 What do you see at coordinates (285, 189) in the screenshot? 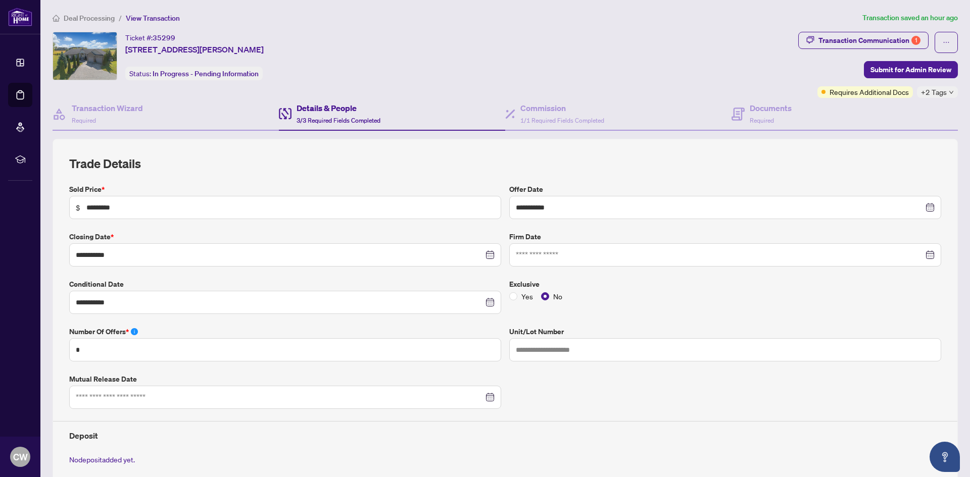
I see `label: Sold Price` at bounding box center [285, 189].